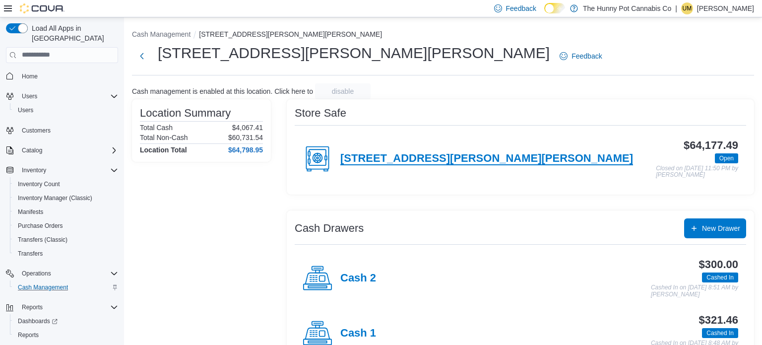  I want to click on button: Inventory Count, so click(66, 184).